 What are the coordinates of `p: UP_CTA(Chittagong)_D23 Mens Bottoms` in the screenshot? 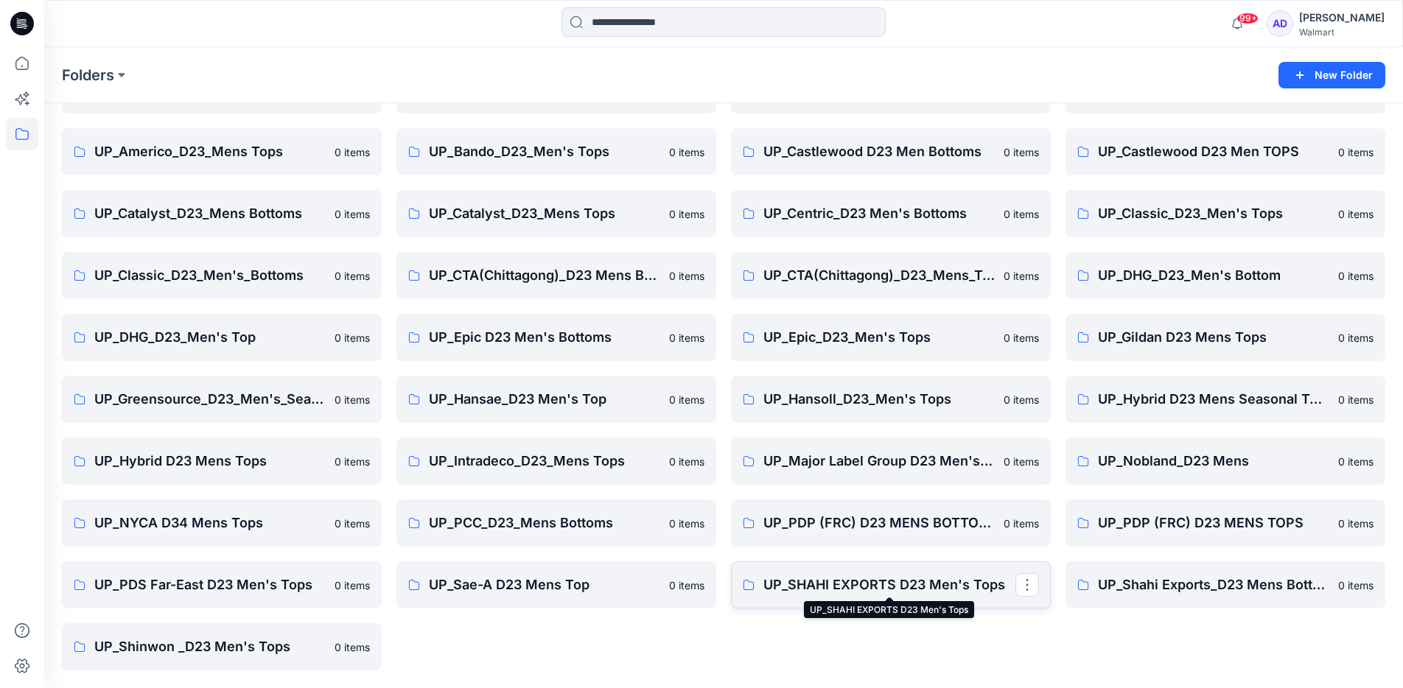 It's located at (545, 276).